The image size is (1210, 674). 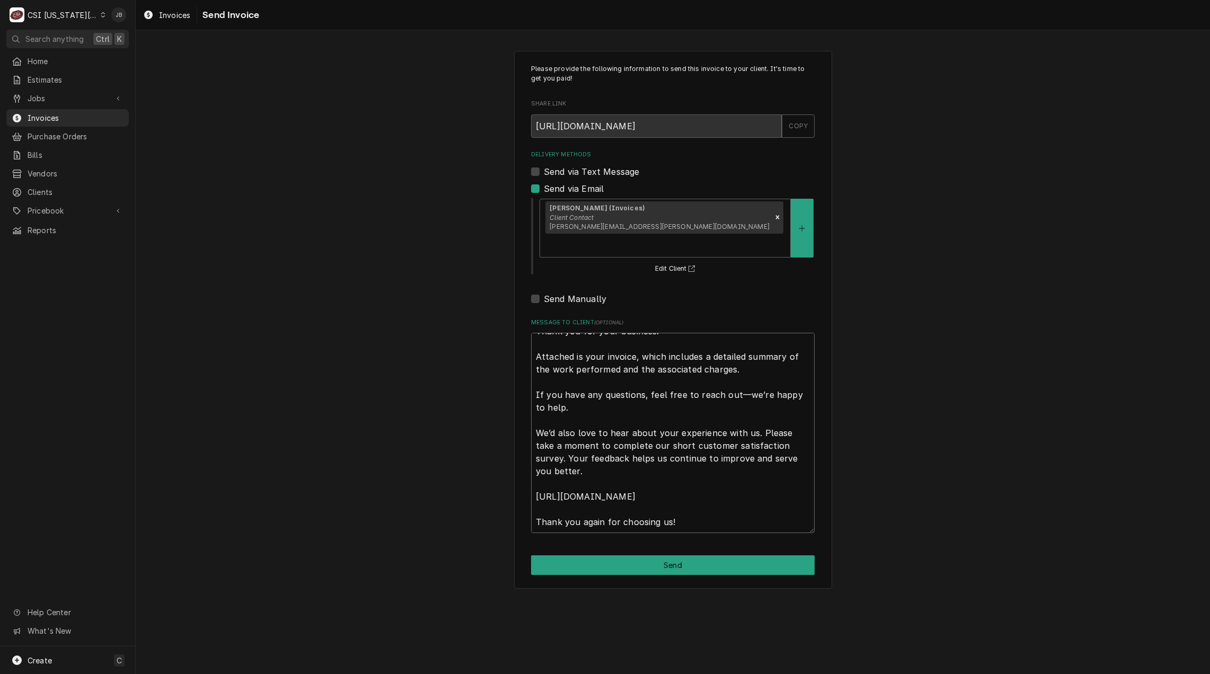 What do you see at coordinates (673, 320) in the screenshot?
I see `div: Invoice Send` at bounding box center [673, 320].